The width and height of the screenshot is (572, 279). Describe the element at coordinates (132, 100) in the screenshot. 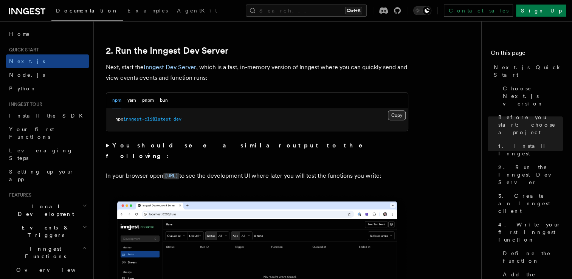

I see `button: yarn` at that location.